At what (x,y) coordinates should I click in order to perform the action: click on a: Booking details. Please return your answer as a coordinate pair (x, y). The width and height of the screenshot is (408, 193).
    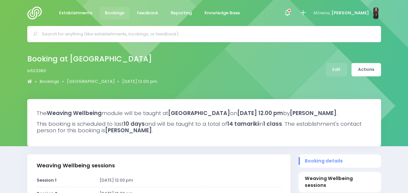
    Looking at the image, I should click on (340, 161).